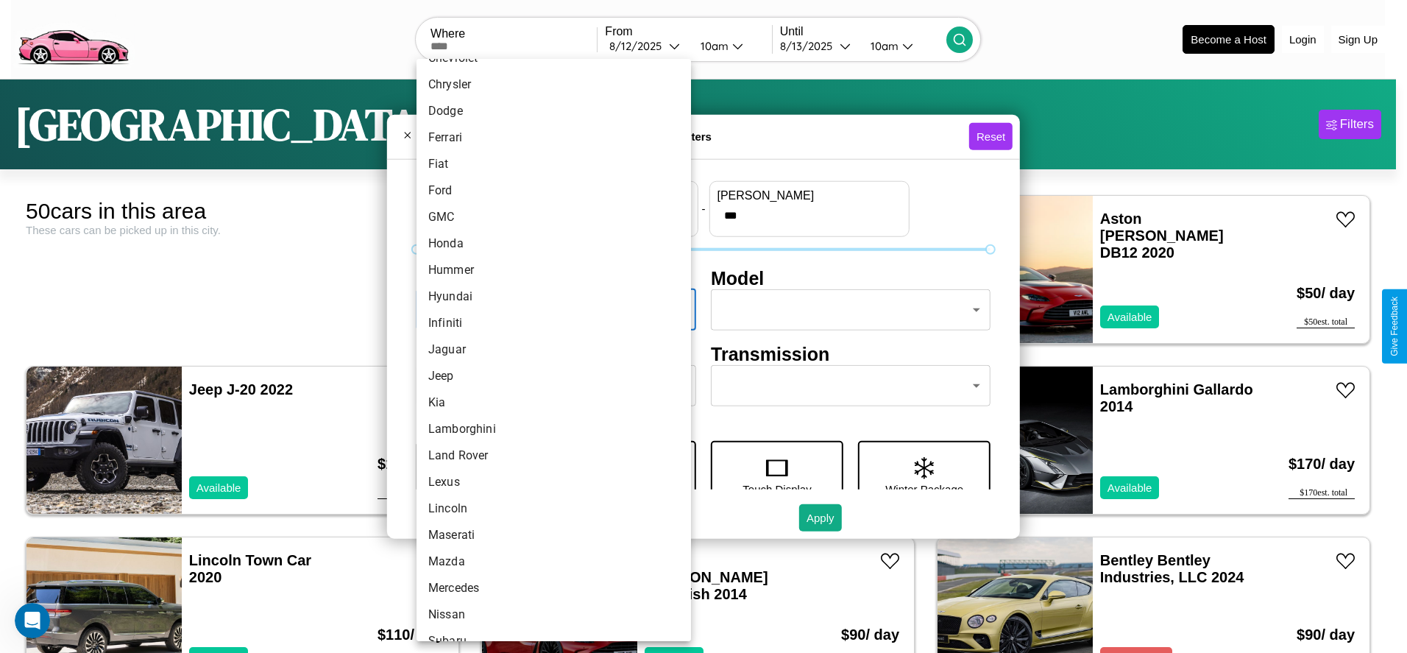 Image resolution: width=1407 pixels, height=653 pixels. What do you see at coordinates (553, 482) in the screenshot?
I see `li: Lexus` at bounding box center [553, 482].